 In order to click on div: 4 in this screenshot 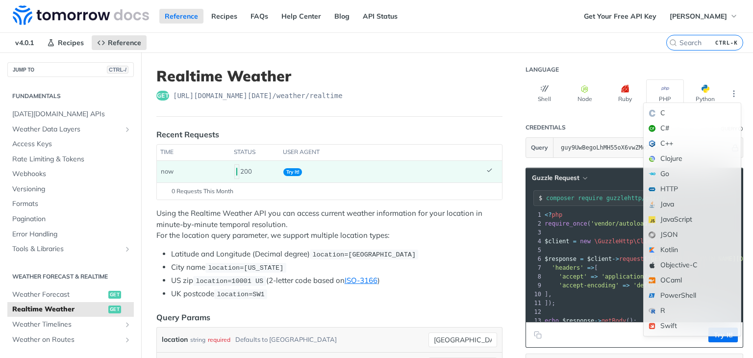, I will do `click(534, 241)`.